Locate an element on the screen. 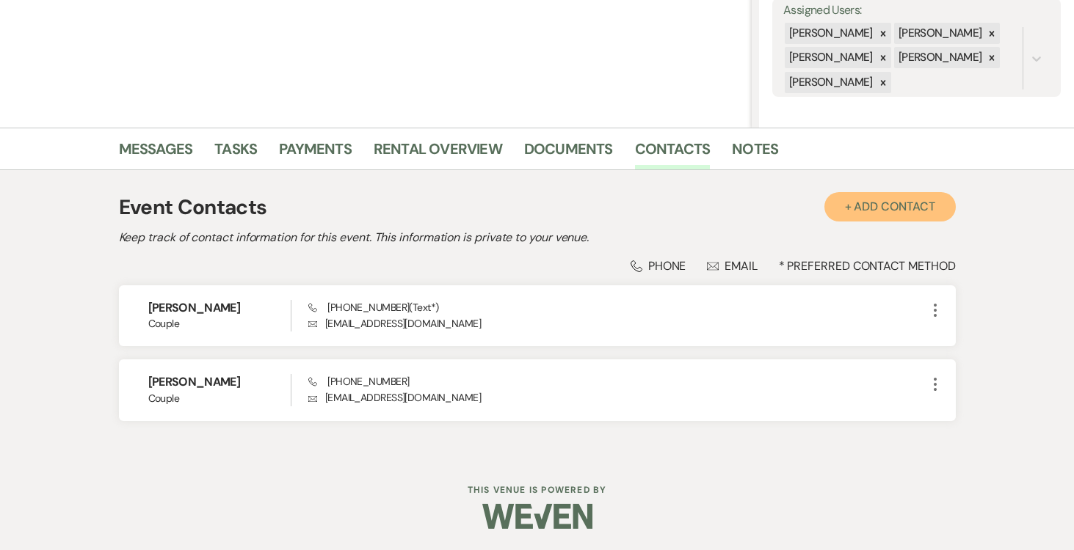 This screenshot has width=1074, height=550. button: + Add Contact is located at coordinates (890, 207).